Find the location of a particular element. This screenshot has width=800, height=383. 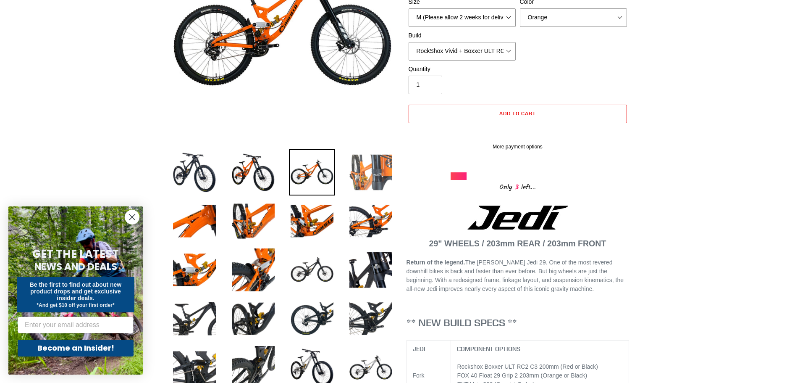

input: Enter your email address is located at coordinates (76, 325).